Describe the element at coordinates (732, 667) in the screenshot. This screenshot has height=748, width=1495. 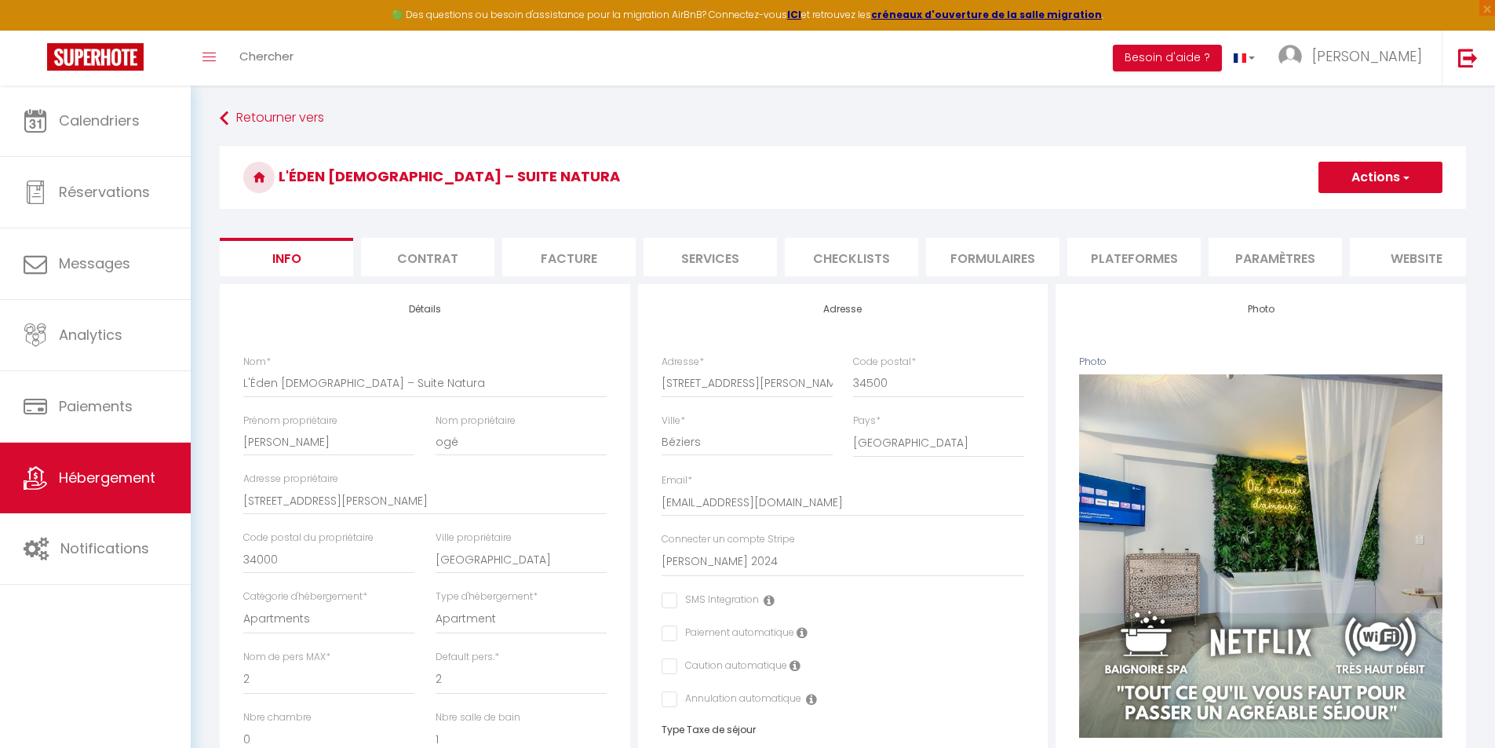
I see `label: Caution automatique` at that location.